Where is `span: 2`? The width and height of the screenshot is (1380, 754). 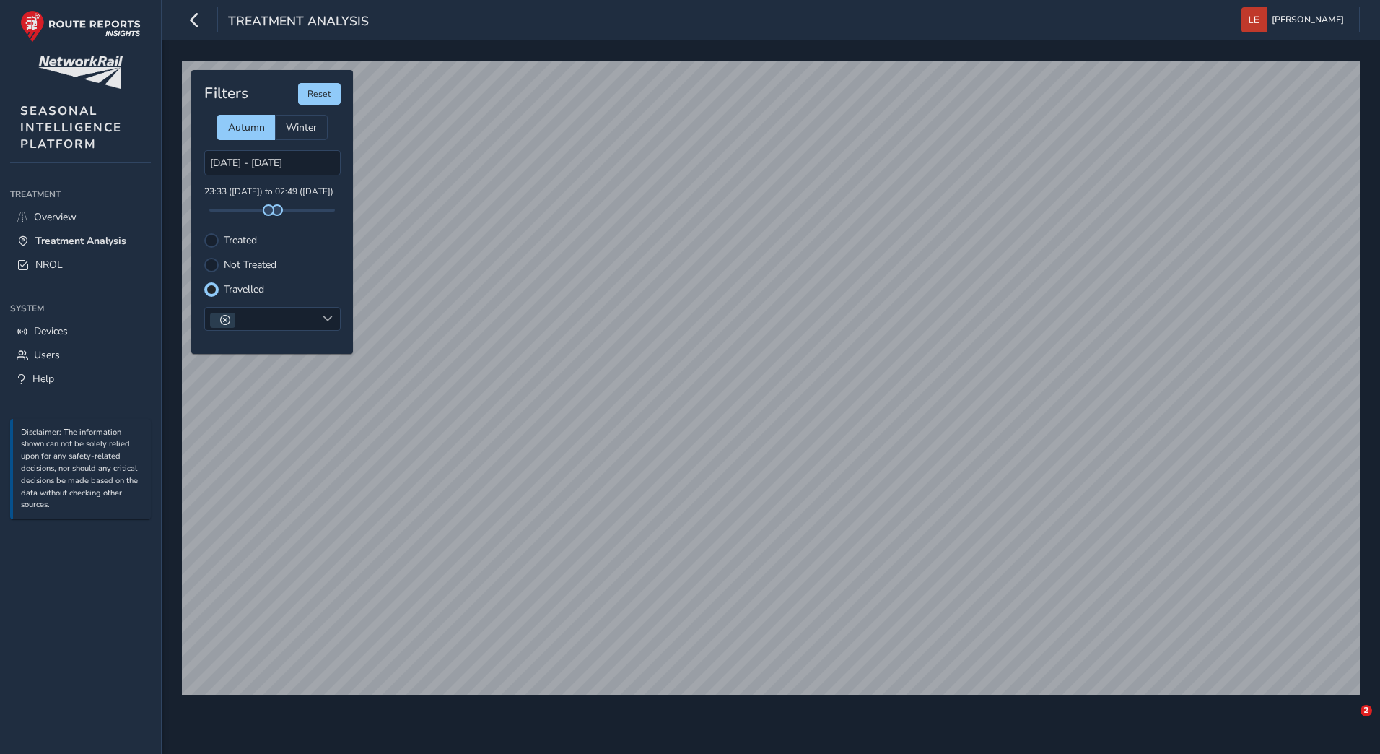 span: 2 is located at coordinates (1366, 710).